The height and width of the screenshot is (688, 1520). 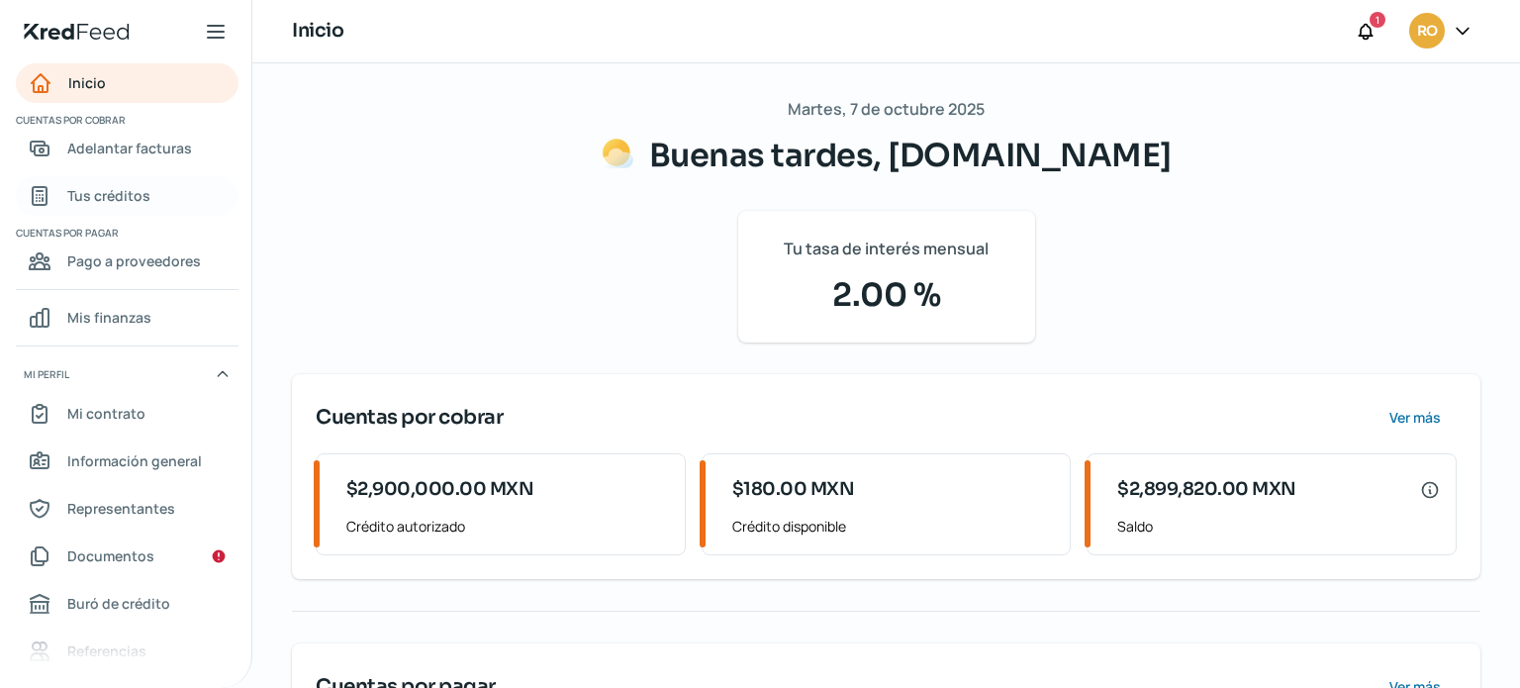 What do you see at coordinates (127, 318) in the screenshot?
I see `a: Mis finanzas` at bounding box center [127, 318].